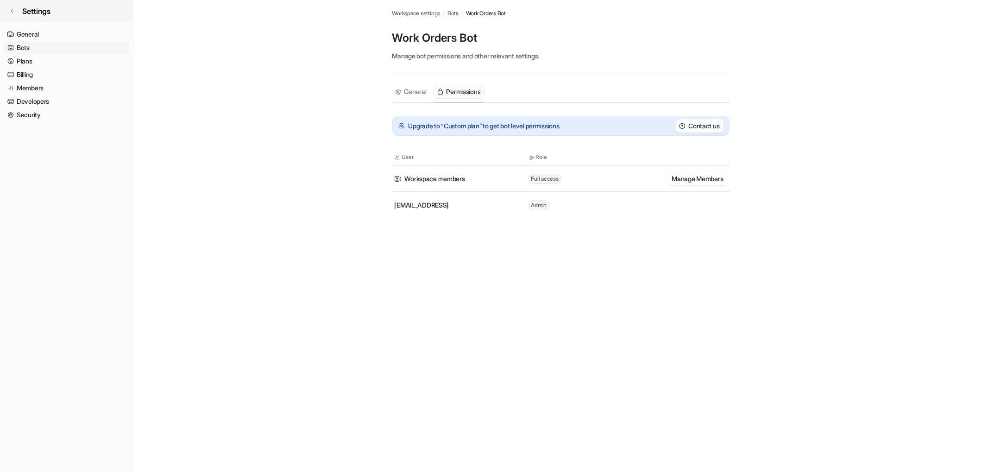  Describe the element at coordinates (545, 179) in the screenshot. I see `span: Full access` at that location.